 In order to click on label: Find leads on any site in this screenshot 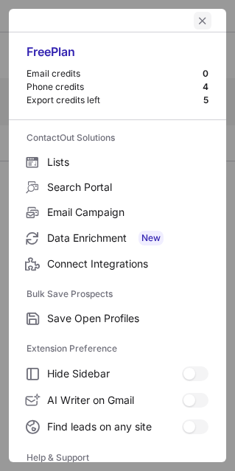, I will do `click(117, 427)`.